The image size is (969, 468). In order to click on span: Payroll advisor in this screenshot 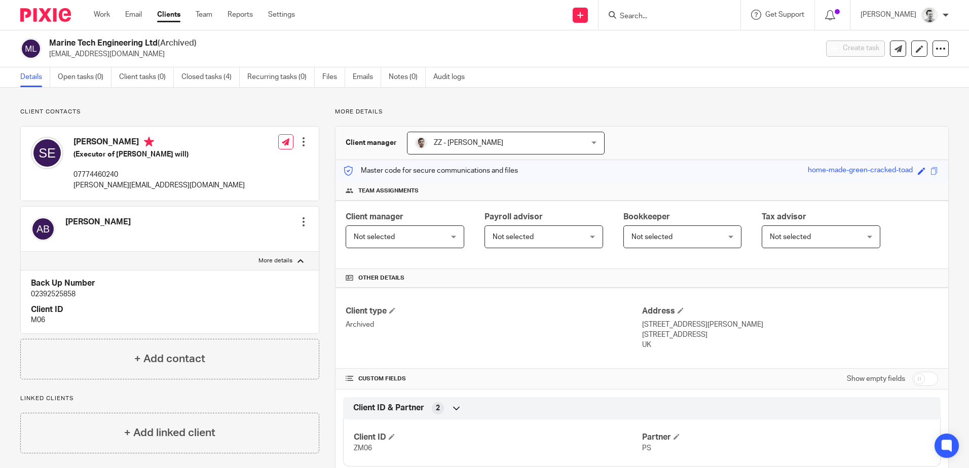, I will do `click(514, 217)`.